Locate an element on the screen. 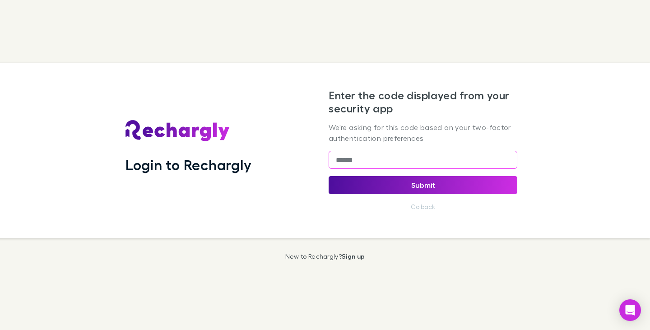 The height and width of the screenshot is (330, 650). img: Rechargly's Logo is located at coordinates (178, 131).